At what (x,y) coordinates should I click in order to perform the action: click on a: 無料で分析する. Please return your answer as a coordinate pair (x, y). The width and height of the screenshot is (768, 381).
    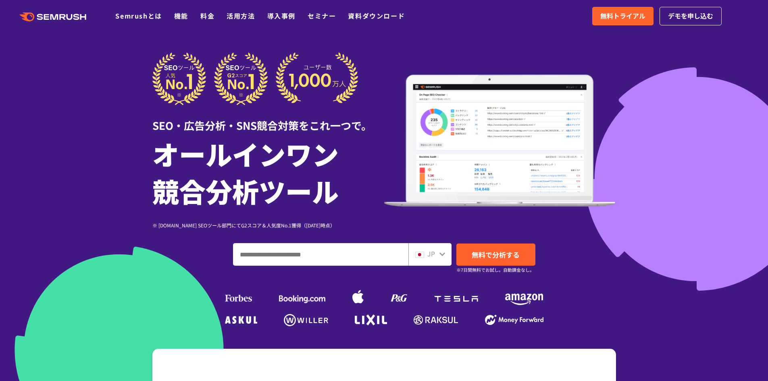
    Looking at the image, I should click on (496, 255).